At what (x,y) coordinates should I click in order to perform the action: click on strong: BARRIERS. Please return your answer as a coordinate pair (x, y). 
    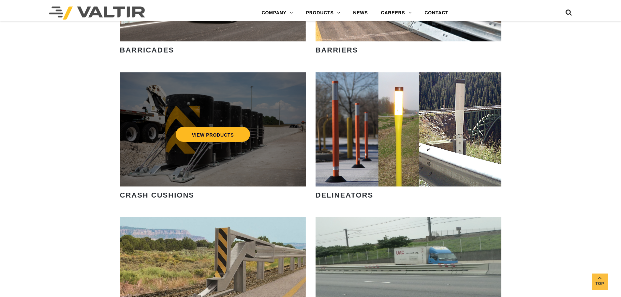
    Looking at the image, I should click on (337, 50).